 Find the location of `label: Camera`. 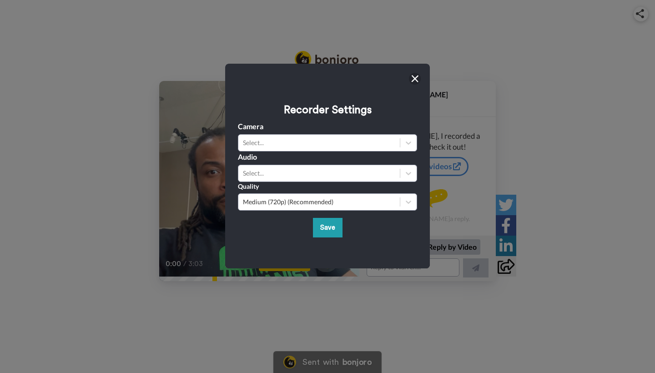

label: Camera is located at coordinates (250, 126).